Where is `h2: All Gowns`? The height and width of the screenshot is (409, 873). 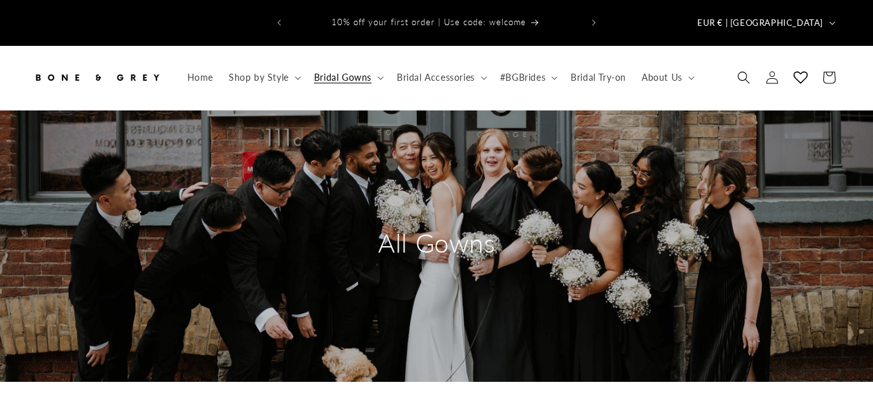
h2: All Gowns is located at coordinates (437, 243).